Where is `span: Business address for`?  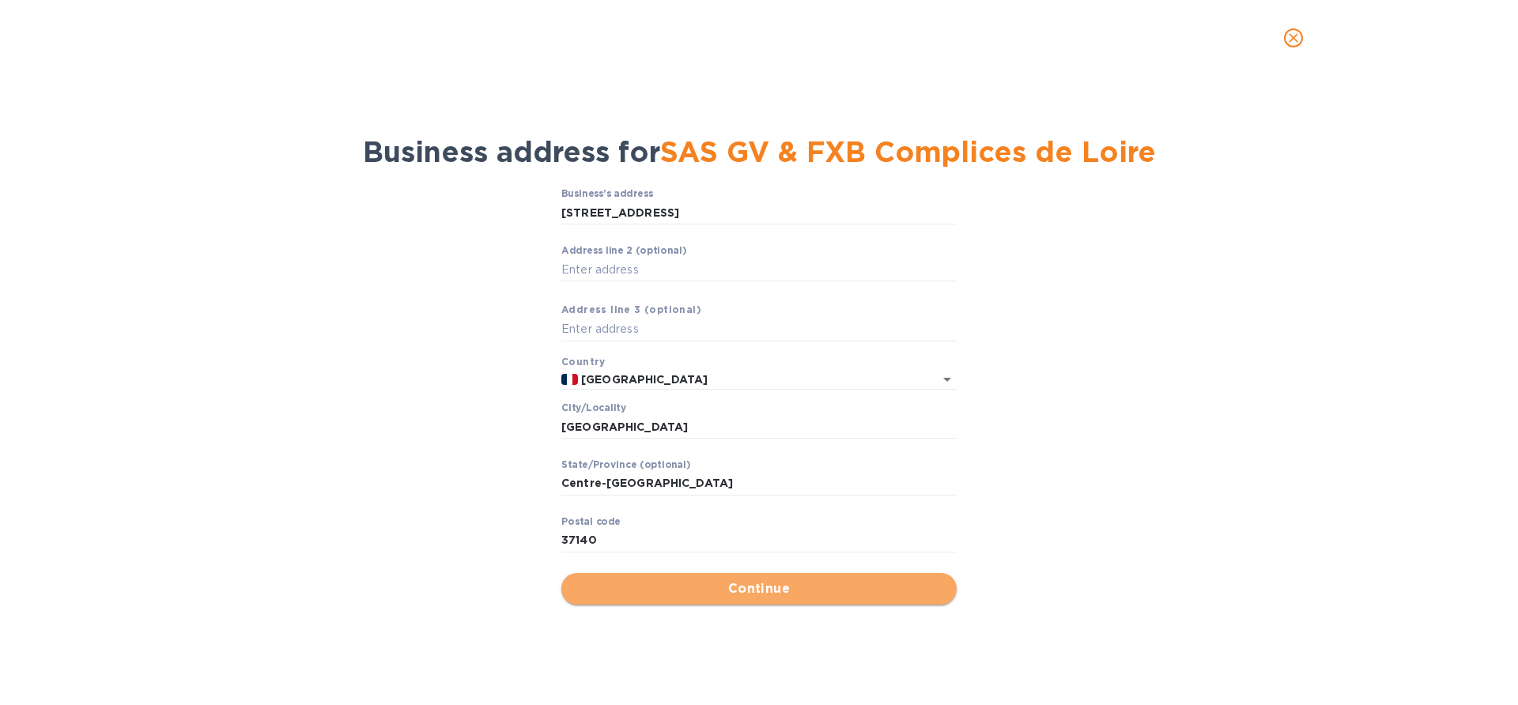 span: Business address for is located at coordinates (759, 152).